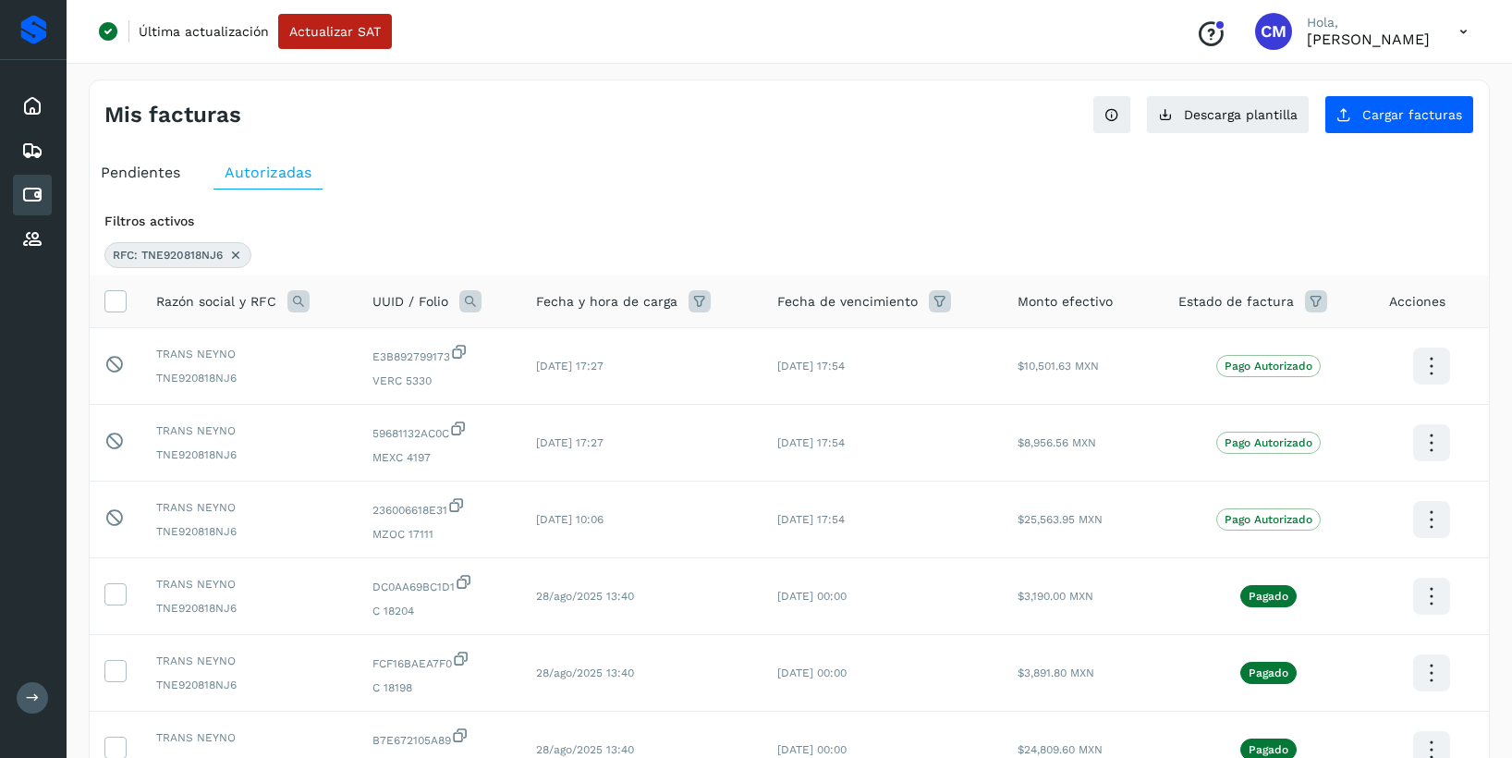 The image size is (1512, 758). Describe the element at coordinates (32, 239) in the screenshot. I see `div: Proveedores` at that location.